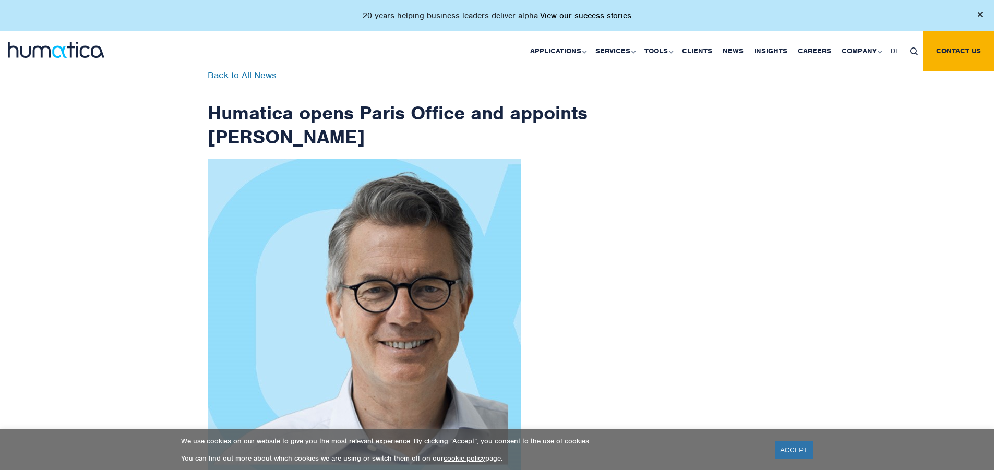 This screenshot has height=470, width=994. I want to click on a: Services, so click(615, 51).